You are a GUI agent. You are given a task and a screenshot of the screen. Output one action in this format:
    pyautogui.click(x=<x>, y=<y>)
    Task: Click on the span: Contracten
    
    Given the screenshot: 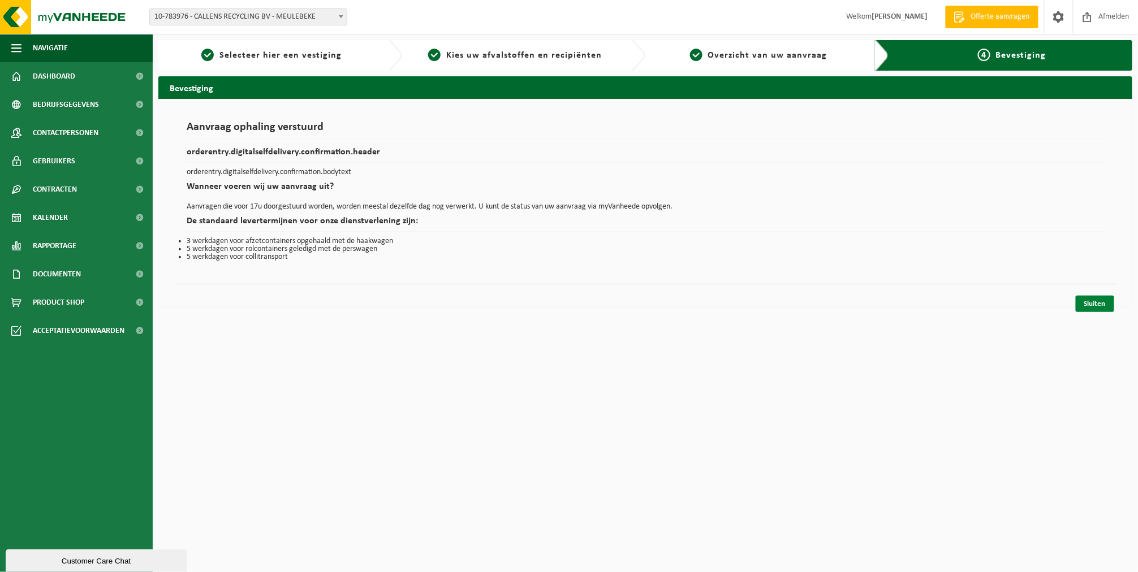 What is the action you would take?
    pyautogui.click(x=55, y=189)
    